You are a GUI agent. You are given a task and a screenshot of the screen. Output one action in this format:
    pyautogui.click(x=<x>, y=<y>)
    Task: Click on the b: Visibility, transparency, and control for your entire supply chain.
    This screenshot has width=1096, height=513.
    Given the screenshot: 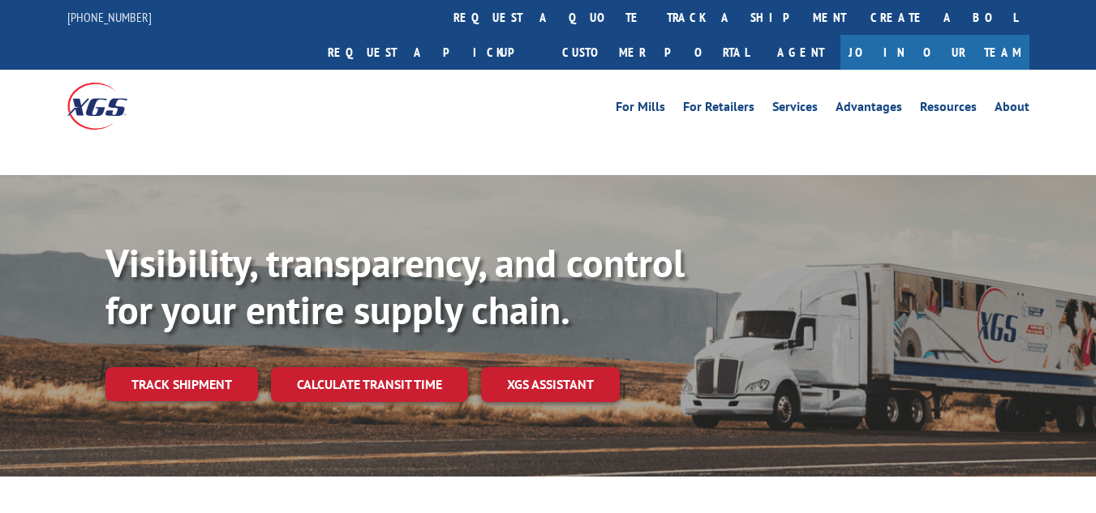 What is the action you would take?
    pyautogui.click(x=395, y=286)
    